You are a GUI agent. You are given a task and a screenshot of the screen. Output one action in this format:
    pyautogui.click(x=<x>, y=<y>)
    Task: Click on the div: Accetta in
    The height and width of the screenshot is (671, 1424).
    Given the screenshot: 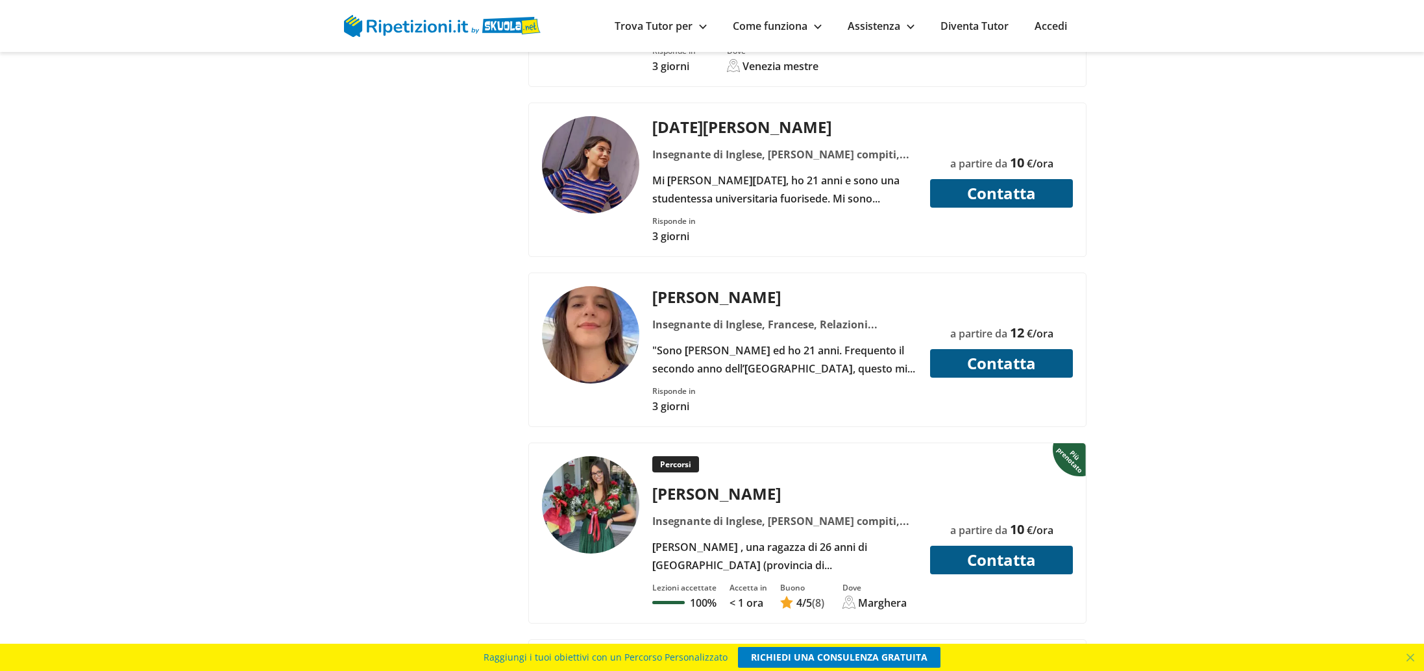 What is the action you would take?
    pyautogui.click(x=749, y=588)
    